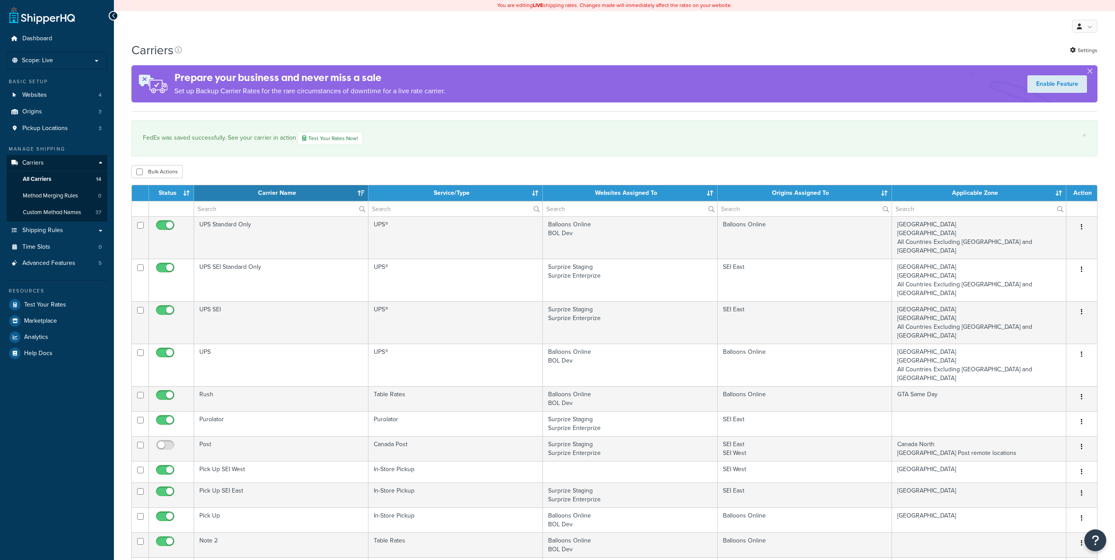  What do you see at coordinates (805, 449) in the screenshot?
I see `td: SEI East SEI West` at bounding box center [805, 449].